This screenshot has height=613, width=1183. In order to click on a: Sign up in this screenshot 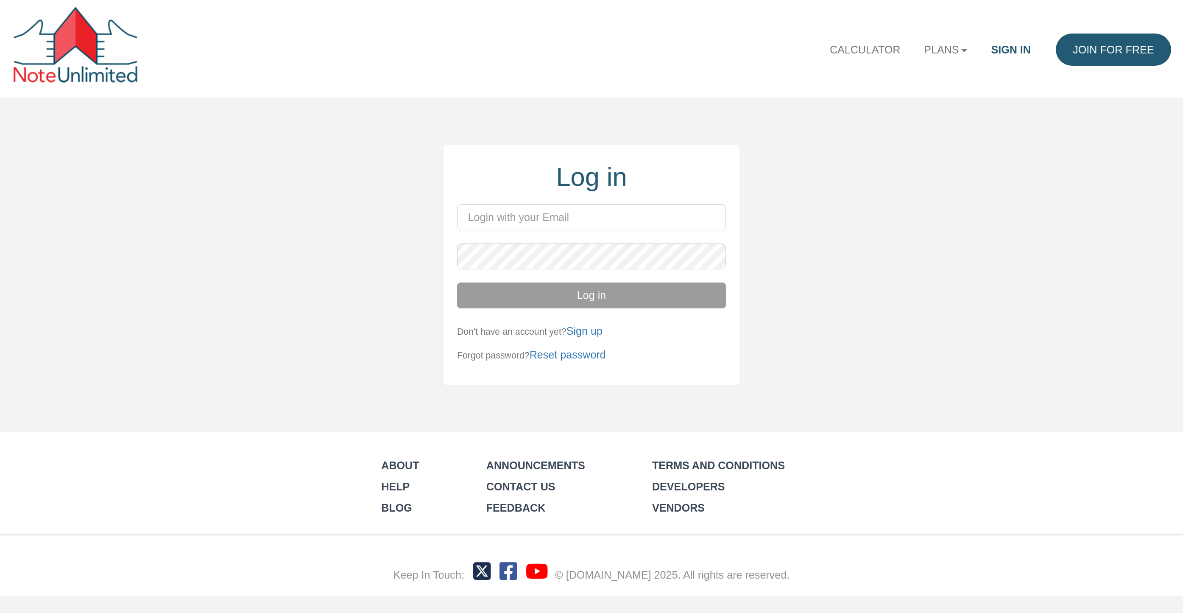, I will do `click(584, 331)`.